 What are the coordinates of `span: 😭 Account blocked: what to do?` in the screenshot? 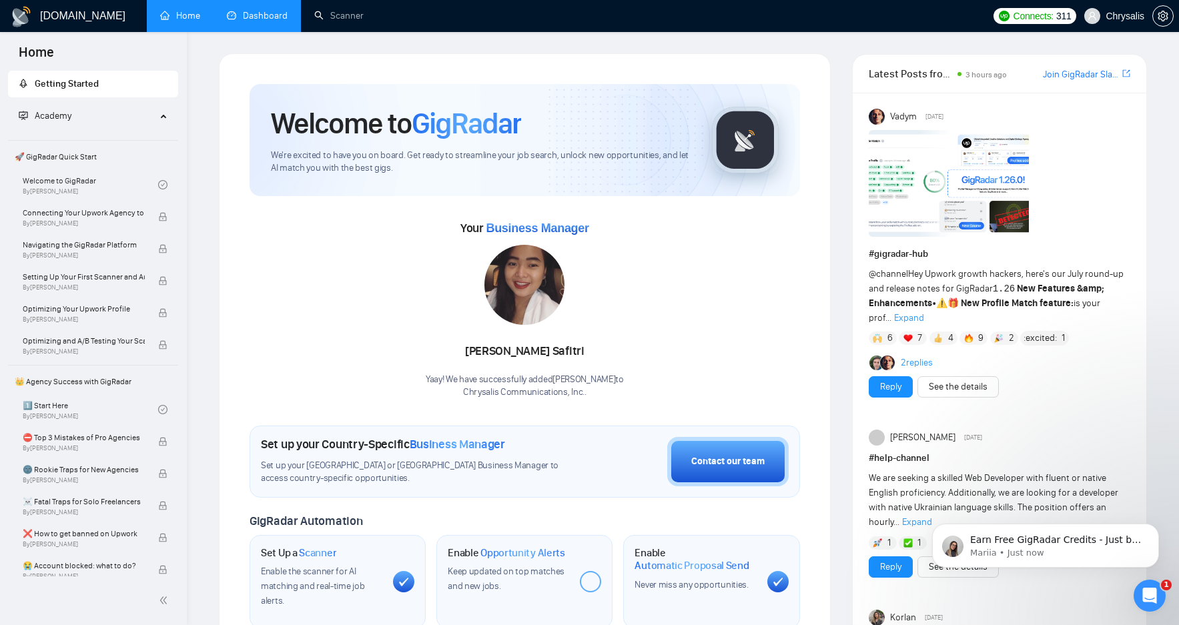 It's located at (83, 566).